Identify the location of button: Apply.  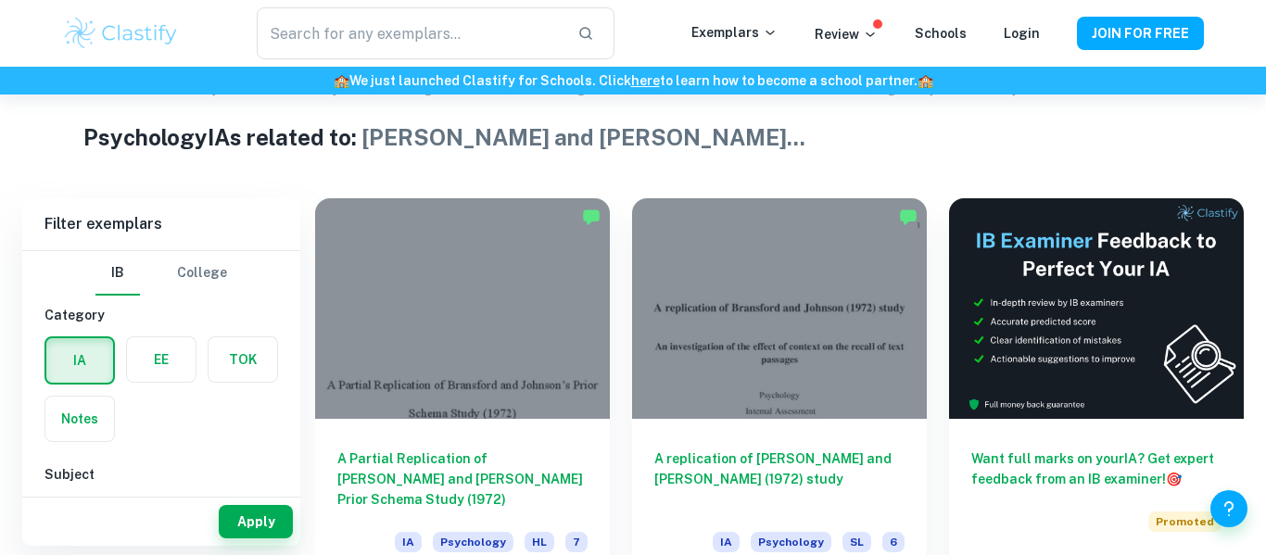
(256, 522).